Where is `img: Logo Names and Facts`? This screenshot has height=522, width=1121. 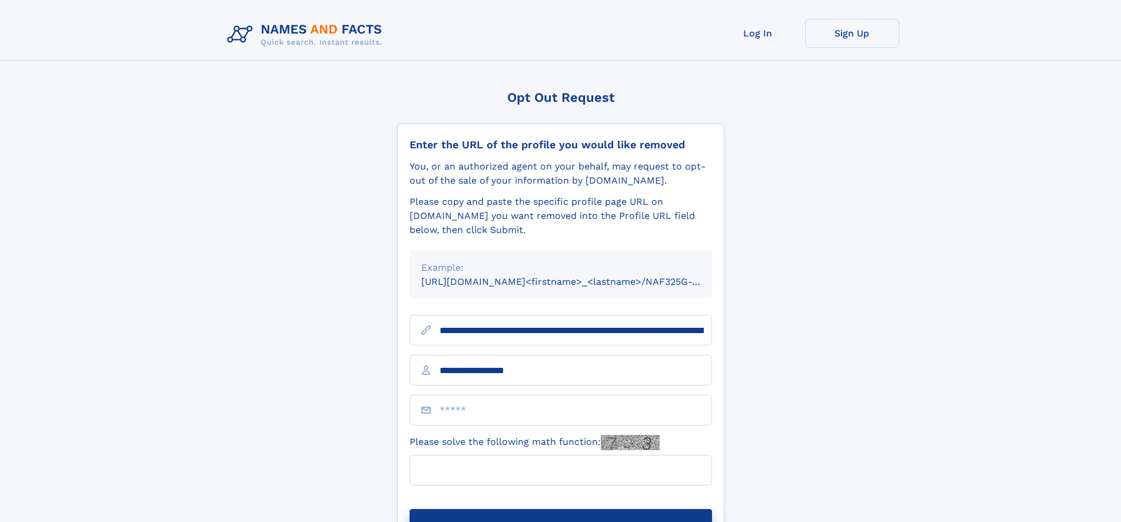
img: Logo Names and Facts is located at coordinates (307, 35).